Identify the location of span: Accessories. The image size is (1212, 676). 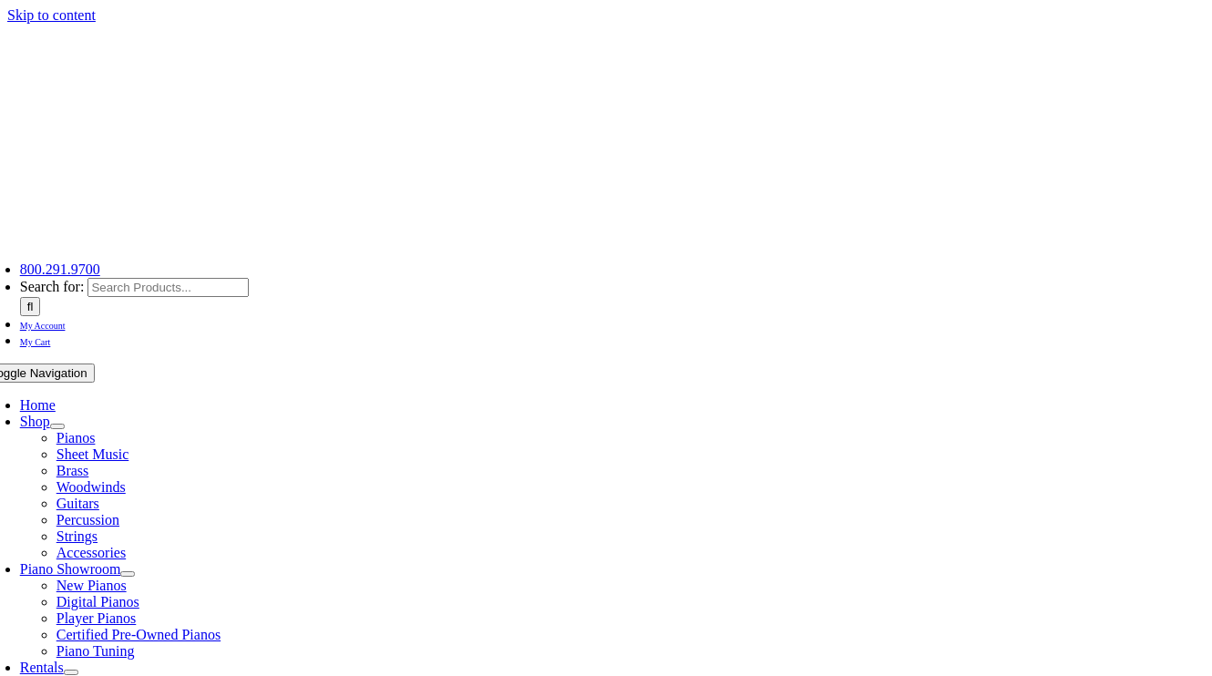
(91, 552).